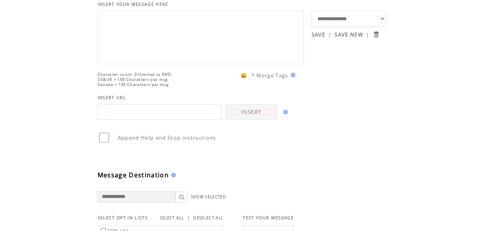 Image resolution: width=489 pixels, height=231 pixels. What do you see at coordinates (112, 98) in the screenshot?
I see `span: INSERT URL` at bounding box center [112, 98].